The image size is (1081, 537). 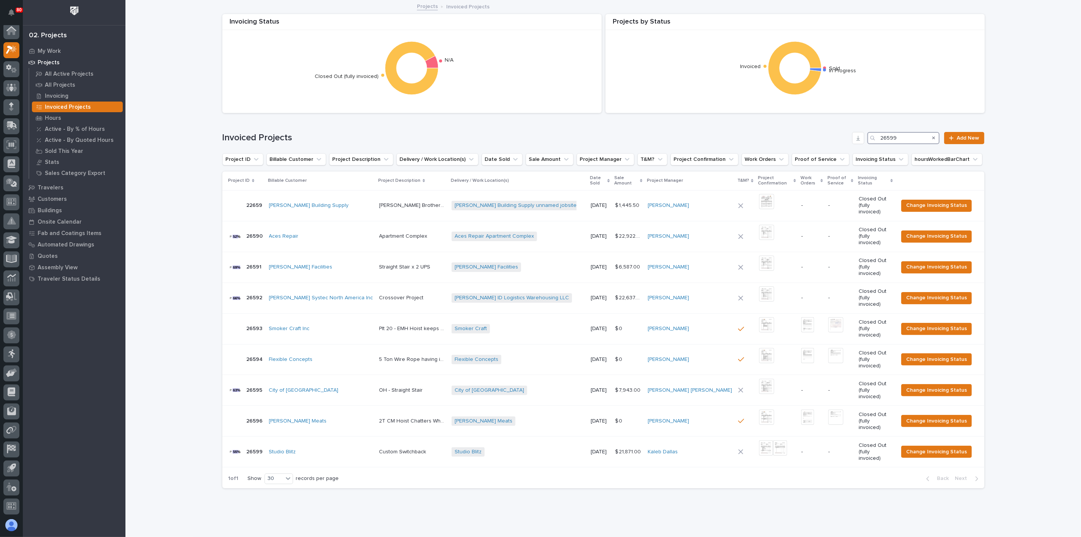 What do you see at coordinates (51, 188) in the screenshot?
I see `p: Travelers` at bounding box center [51, 188].